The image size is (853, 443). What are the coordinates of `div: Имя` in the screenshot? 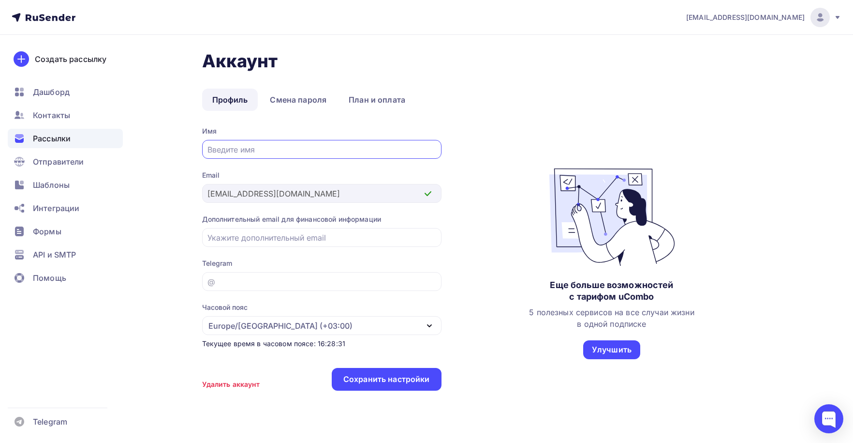 It's located at (322, 131).